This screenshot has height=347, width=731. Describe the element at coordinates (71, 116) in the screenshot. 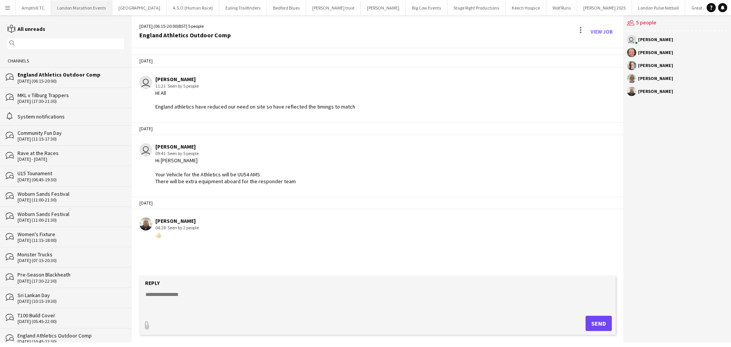

I see `div: System notifications` at that location.